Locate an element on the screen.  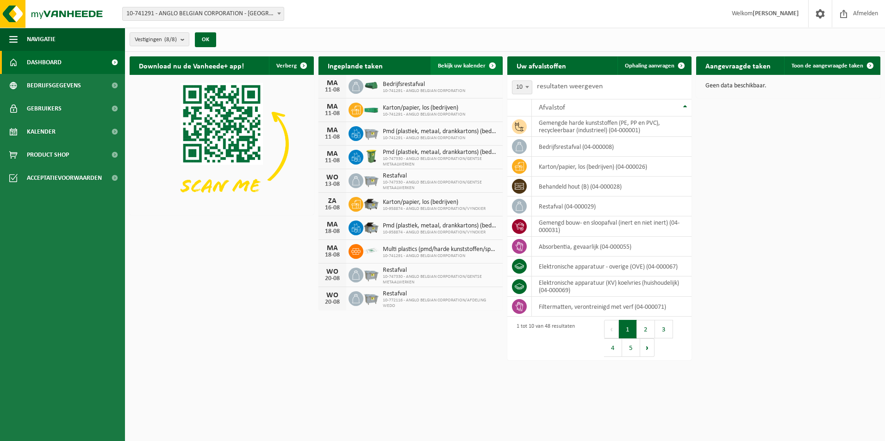
h2: Uw afvalstoffen is located at coordinates (541, 65).